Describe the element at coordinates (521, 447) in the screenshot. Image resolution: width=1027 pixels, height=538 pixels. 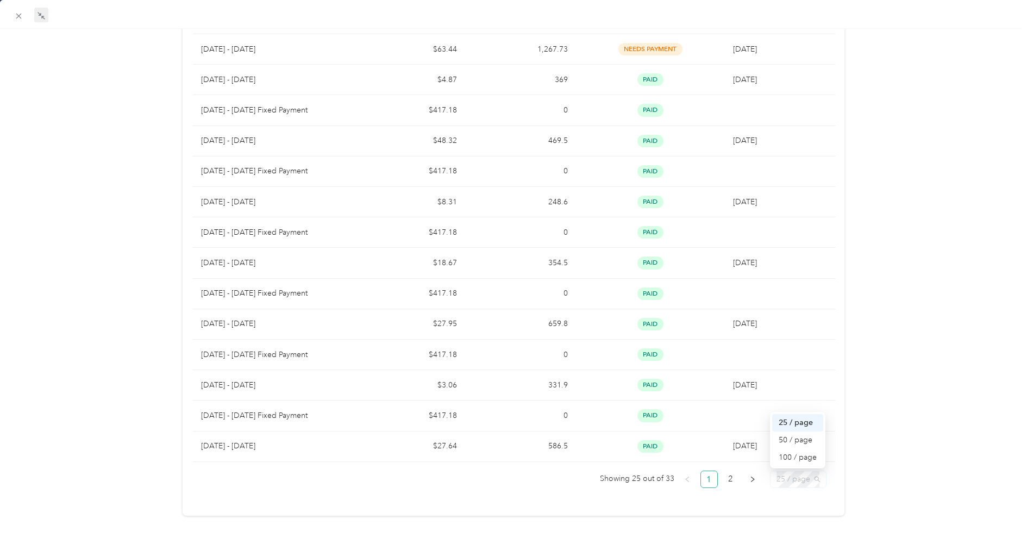
I see `td: 586.5` at that location.